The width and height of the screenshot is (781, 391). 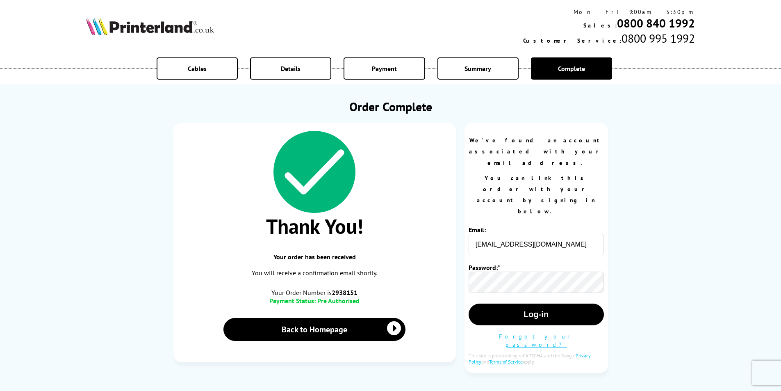 What do you see at coordinates (338, 301) in the screenshot?
I see `span: Pre Authorised` at bounding box center [338, 301].